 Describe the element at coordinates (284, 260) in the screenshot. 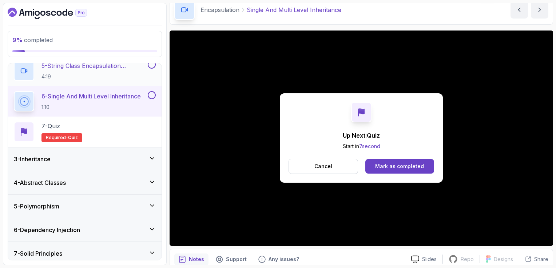

I see `p: Any issues?` at that location.